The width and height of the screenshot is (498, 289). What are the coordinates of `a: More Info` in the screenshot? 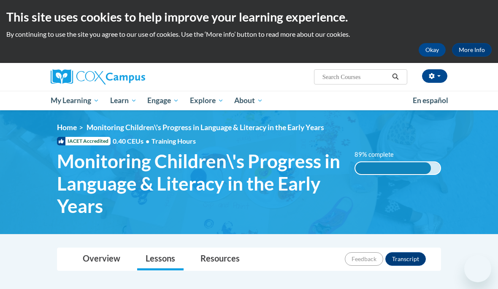 It's located at (472, 50).